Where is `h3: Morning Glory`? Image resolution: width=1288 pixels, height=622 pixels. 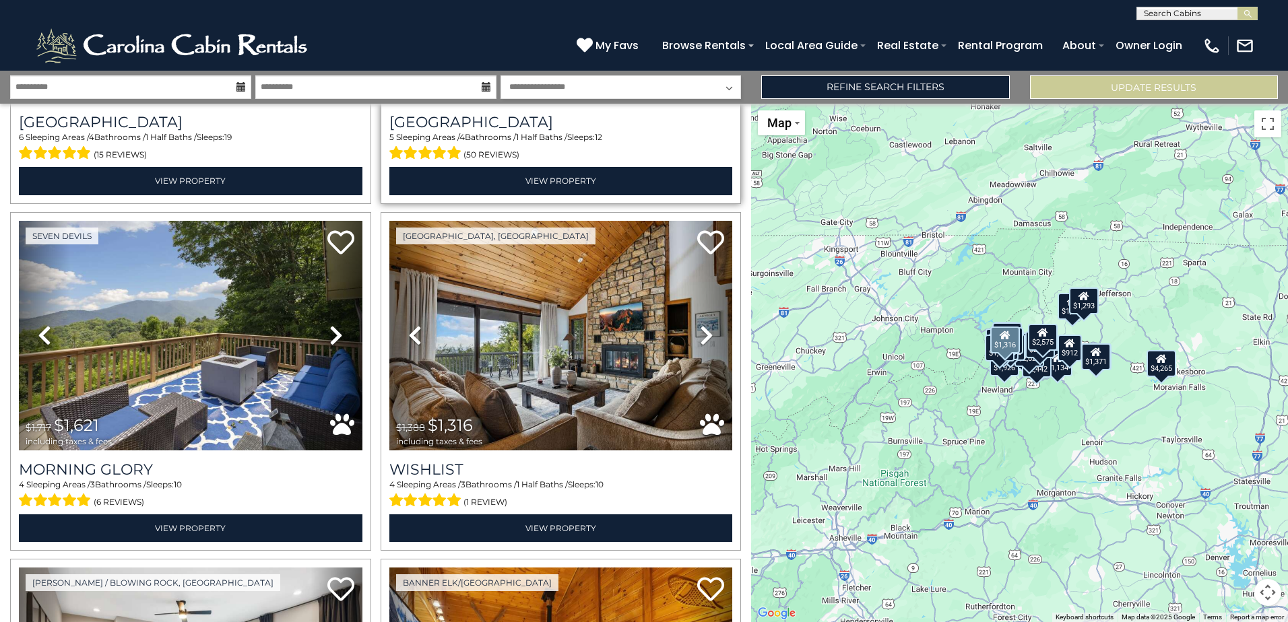
h3: Morning Glory is located at coordinates (191, 469).